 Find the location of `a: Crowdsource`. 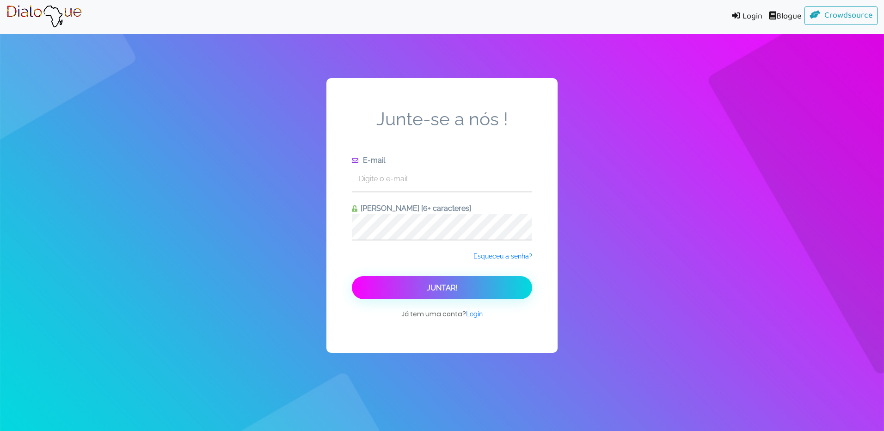

a: Crowdsource is located at coordinates (841, 16).